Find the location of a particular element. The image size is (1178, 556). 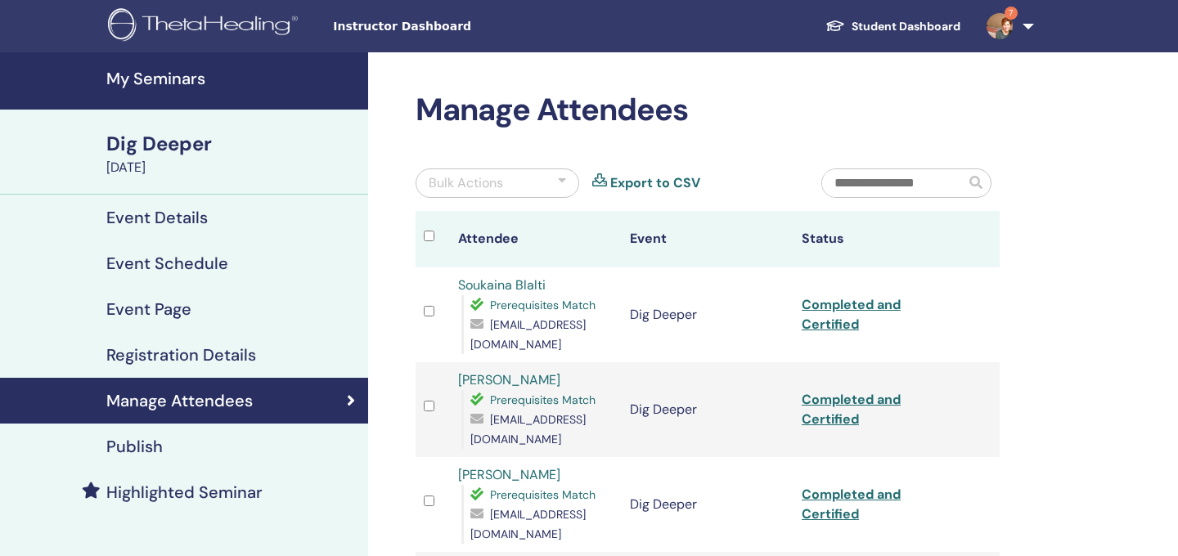

a: Export to CSV is located at coordinates (655, 183).